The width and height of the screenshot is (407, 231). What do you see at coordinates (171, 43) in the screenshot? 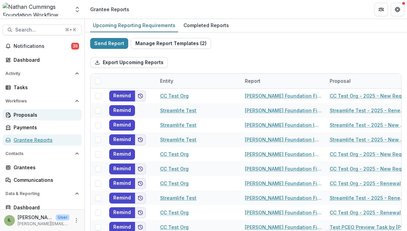
I see `button: Manage Report Templates (2)` at bounding box center [171, 43].